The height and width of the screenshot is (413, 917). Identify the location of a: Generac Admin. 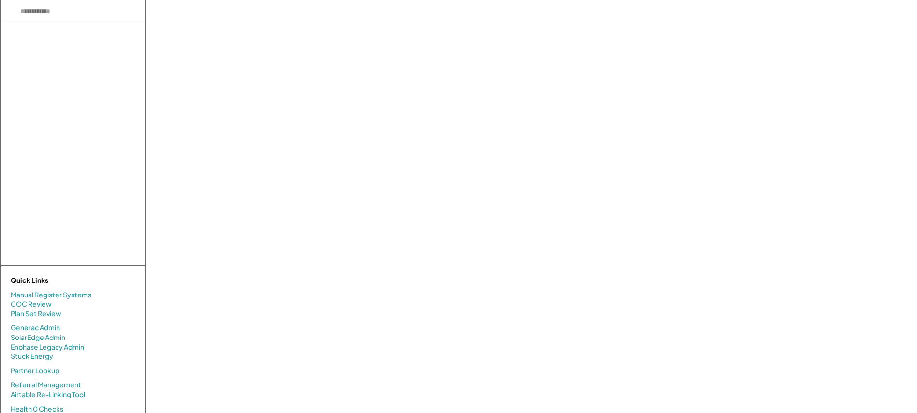
(35, 328).